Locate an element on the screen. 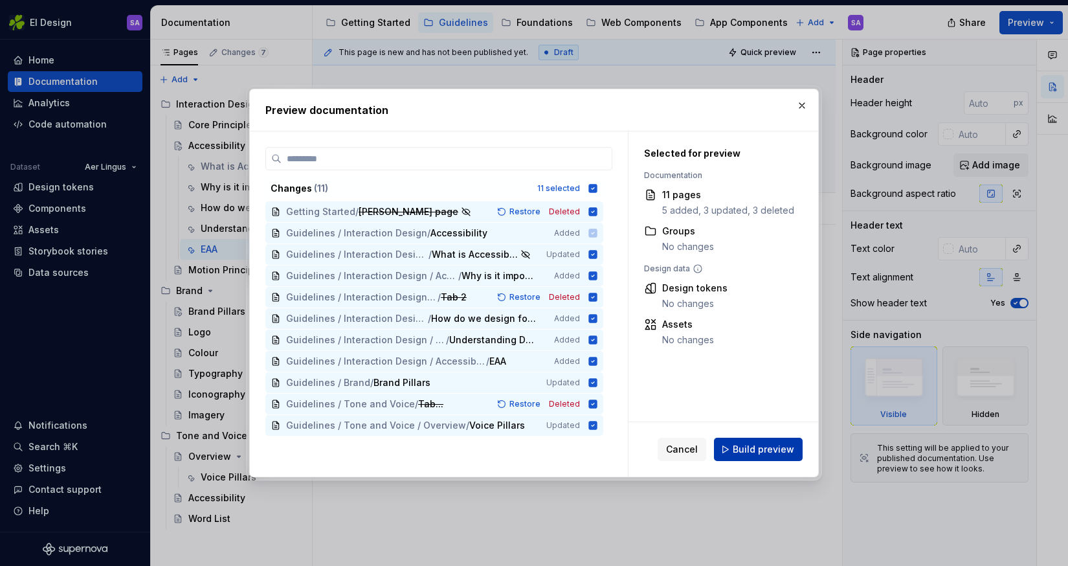  div: Documentation is located at coordinates (720, 175).